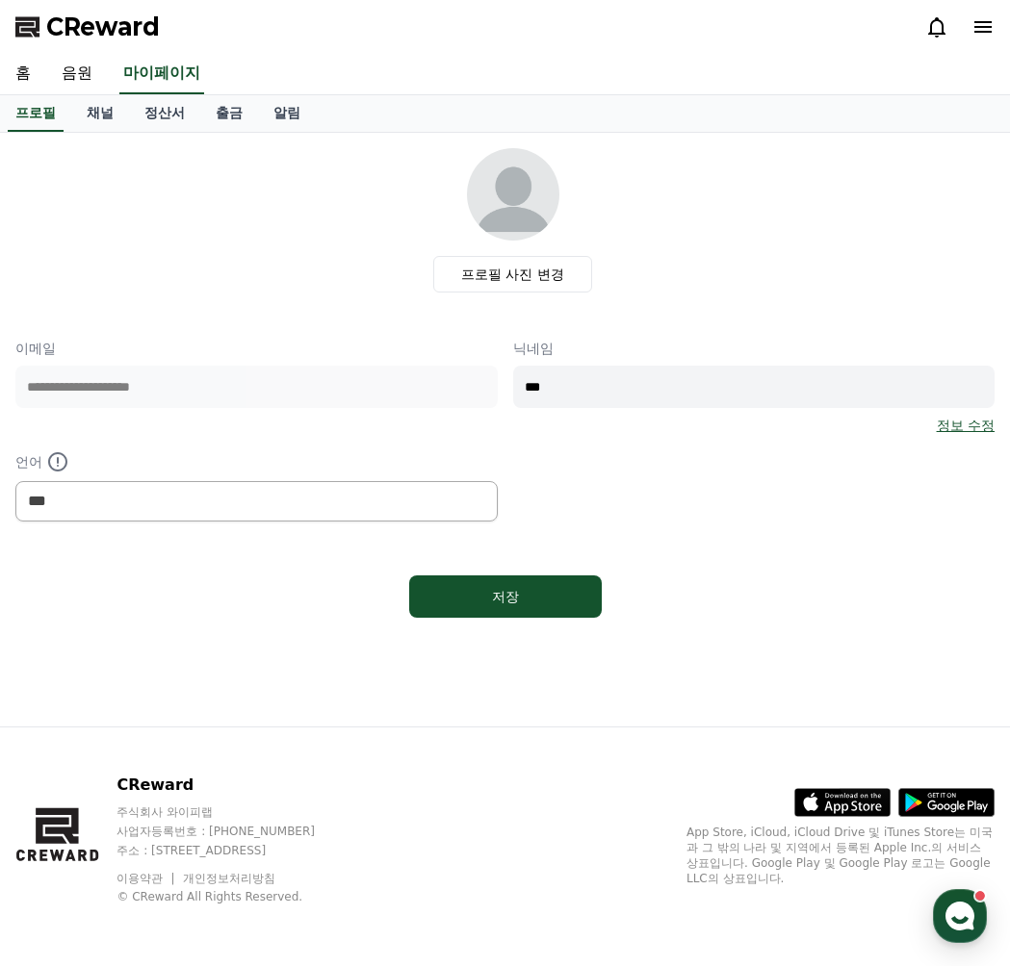 The height and width of the screenshot is (966, 1010). I want to click on p: 주식회사 와이피랩, so click(234, 812).